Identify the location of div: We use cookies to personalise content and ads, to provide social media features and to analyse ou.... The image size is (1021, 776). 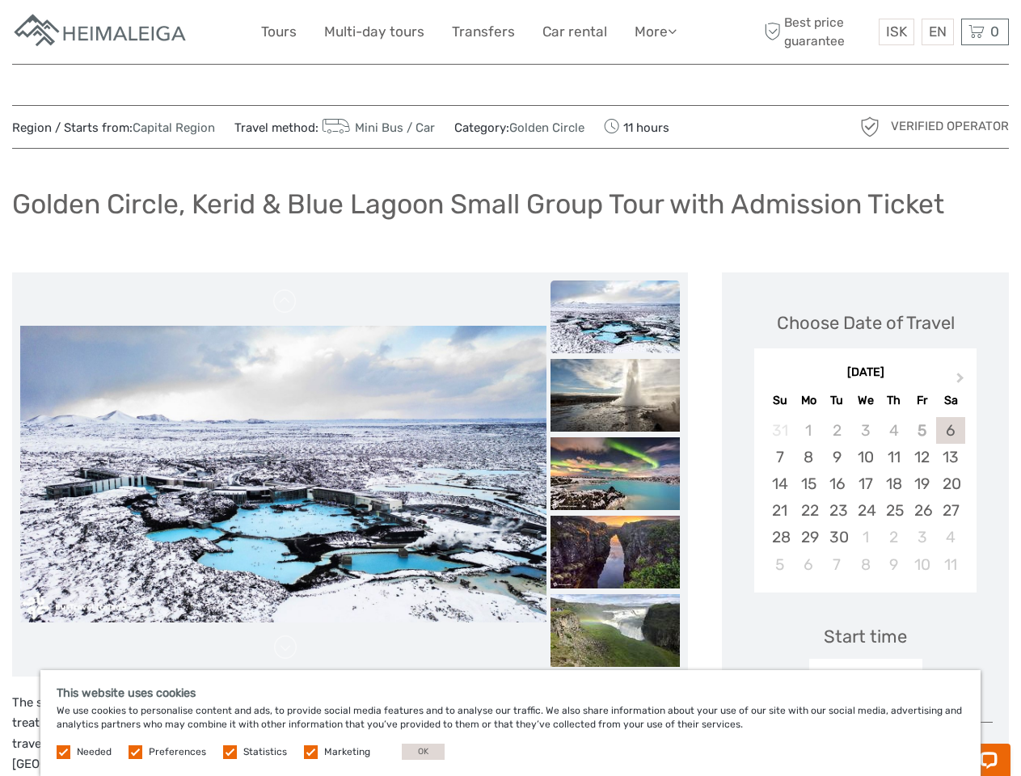
(510, 723).